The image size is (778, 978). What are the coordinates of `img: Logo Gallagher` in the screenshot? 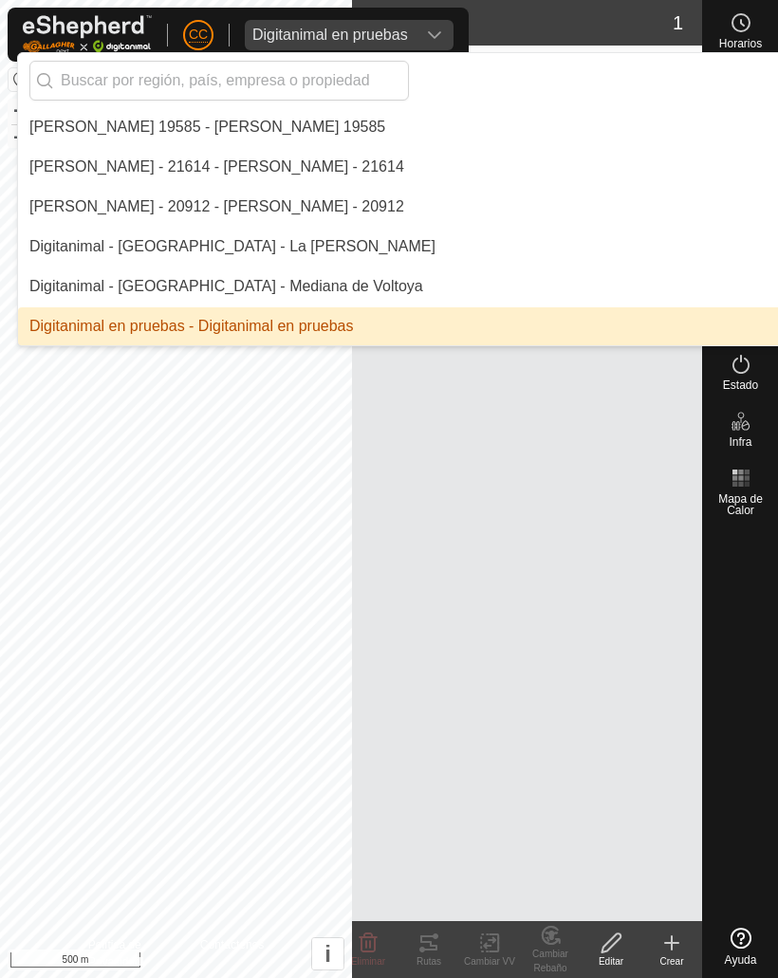 It's located at (87, 34).